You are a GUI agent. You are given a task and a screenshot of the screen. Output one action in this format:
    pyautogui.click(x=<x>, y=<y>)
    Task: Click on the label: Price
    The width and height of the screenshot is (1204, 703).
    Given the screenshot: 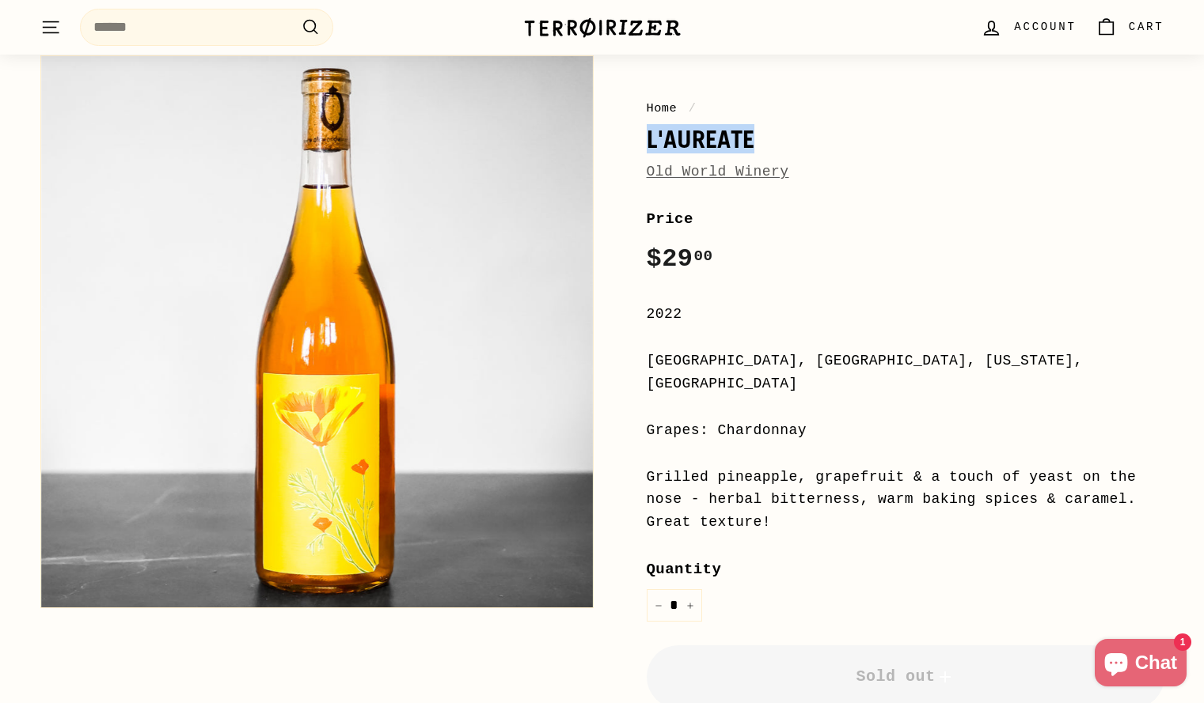 What is the action you would take?
    pyautogui.click(x=905, y=219)
    